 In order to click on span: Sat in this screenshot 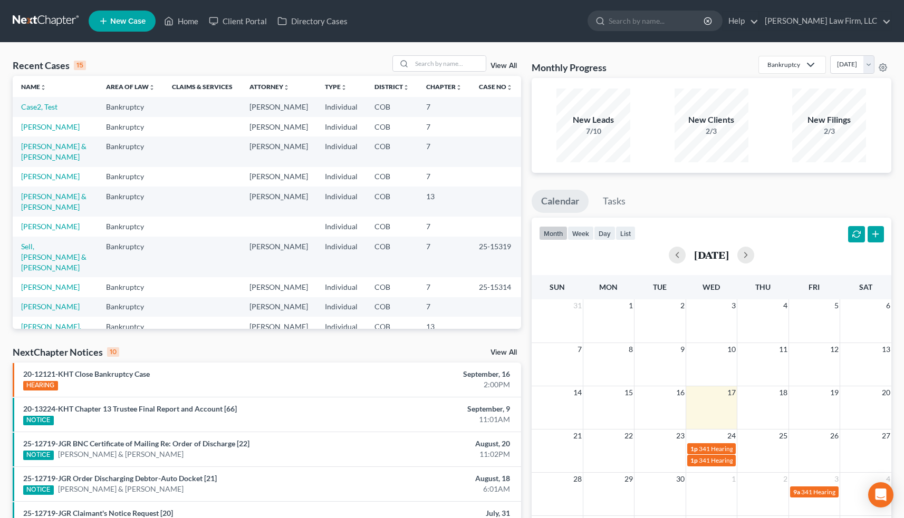, I will do `click(865, 287)`.